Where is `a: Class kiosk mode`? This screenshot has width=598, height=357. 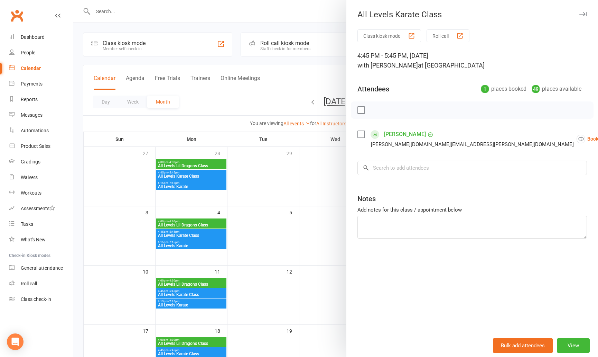
a: Class kiosk mode is located at coordinates (41, 299).